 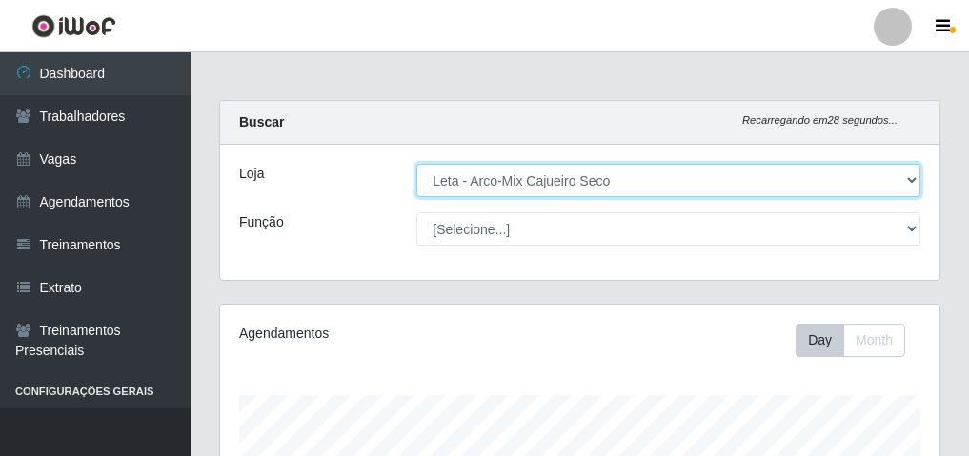 What do you see at coordinates (73, 26) in the screenshot?
I see `img: CoreUI Logo` at bounding box center [73, 26].